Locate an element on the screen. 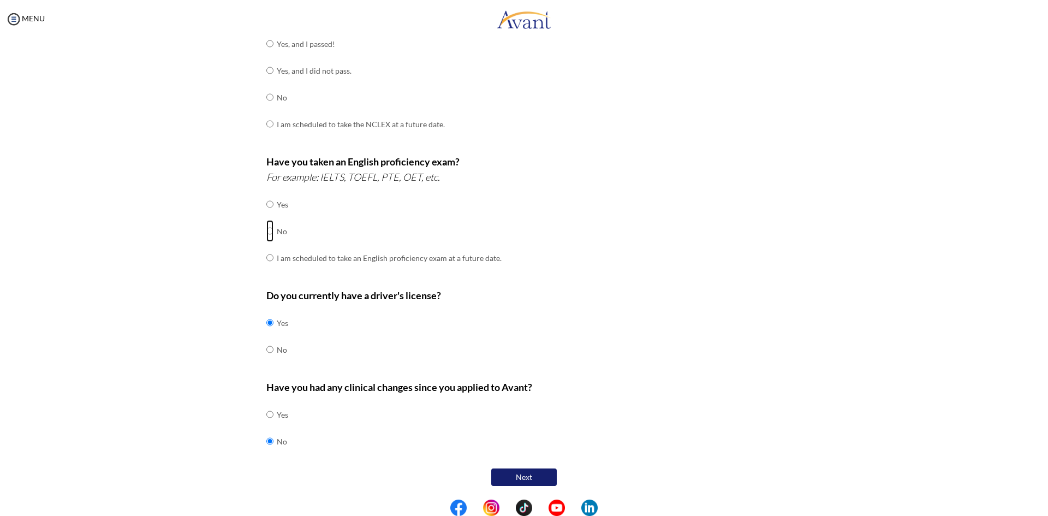 The height and width of the screenshot is (516, 1048). td: Yes, and I did not pass. is located at coordinates (361, 70).